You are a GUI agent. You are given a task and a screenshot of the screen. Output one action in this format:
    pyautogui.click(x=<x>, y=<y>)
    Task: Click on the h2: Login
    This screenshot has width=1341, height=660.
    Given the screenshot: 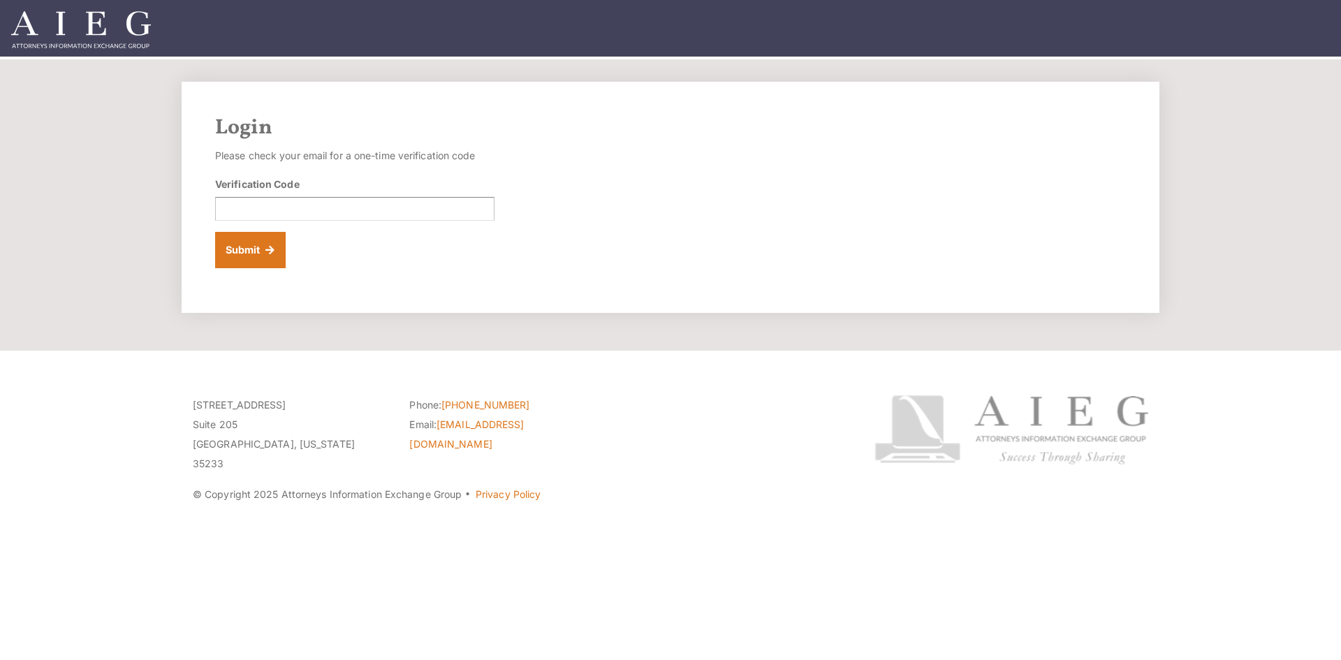 What is the action you would take?
    pyautogui.click(x=671, y=128)
    